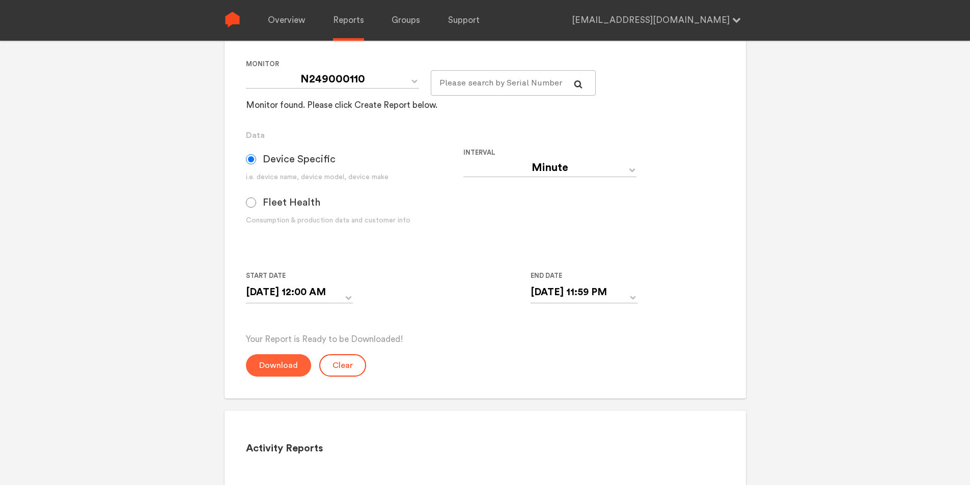 The image size is (970, 485). I want to click on label: For large monitor counts, so click(509, 64).